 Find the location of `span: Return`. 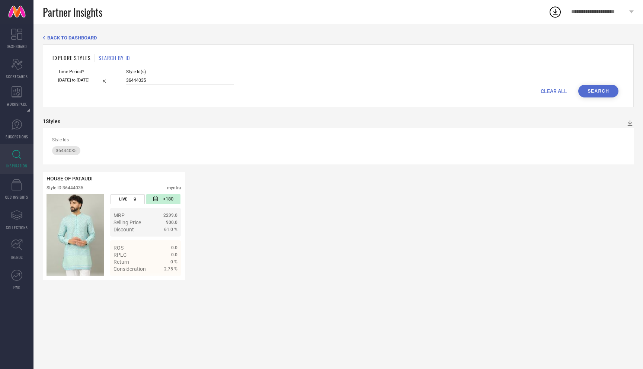

span: Return is located at coordinates (121, 262).